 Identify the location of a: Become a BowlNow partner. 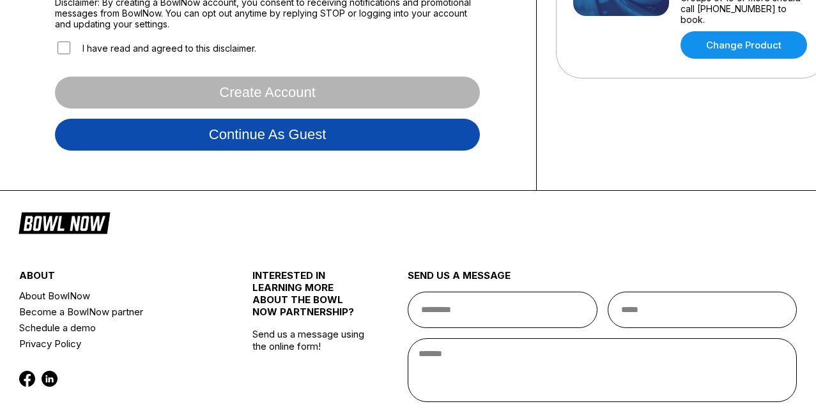
(116, 312).